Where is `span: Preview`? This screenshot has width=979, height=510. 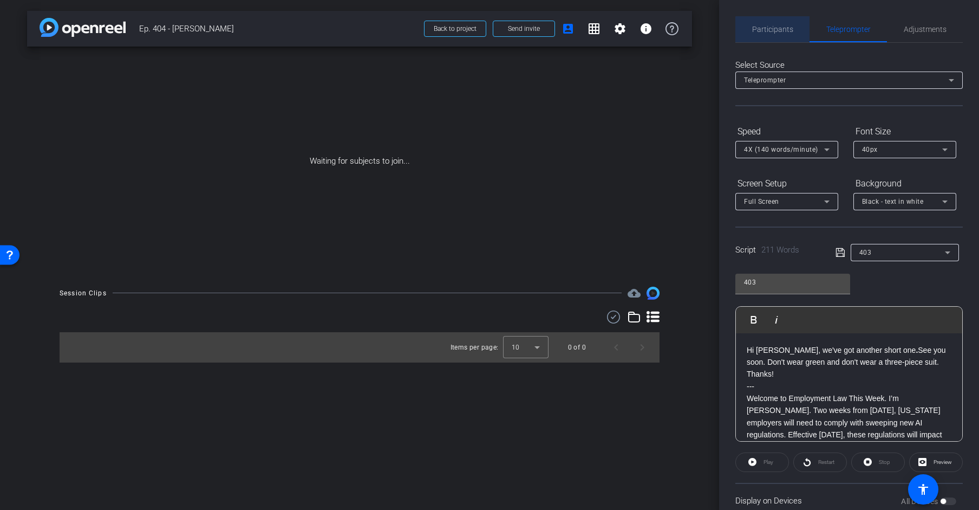
span: Preview is located at coordinates (943, 461).